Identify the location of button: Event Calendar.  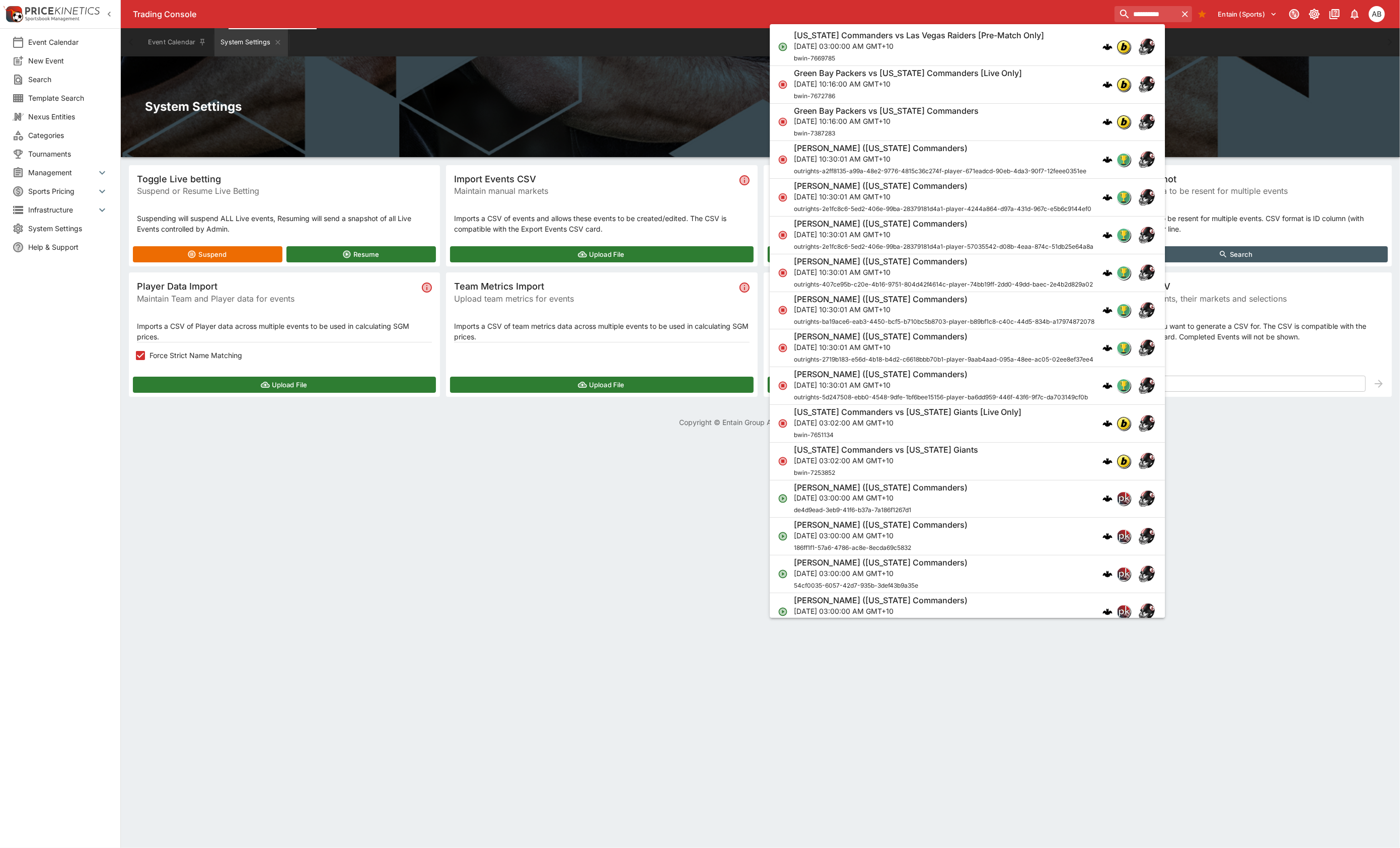
(177, 42).